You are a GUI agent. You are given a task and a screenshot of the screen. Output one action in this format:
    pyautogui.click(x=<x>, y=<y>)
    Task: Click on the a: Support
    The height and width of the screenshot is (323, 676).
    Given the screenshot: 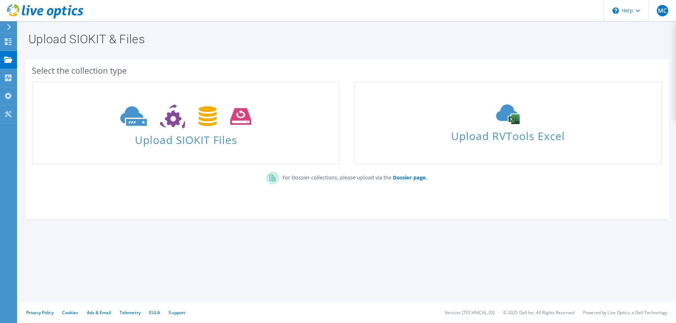 What is the action you would take?
    pyautogui.click(x=177, y=313)
    